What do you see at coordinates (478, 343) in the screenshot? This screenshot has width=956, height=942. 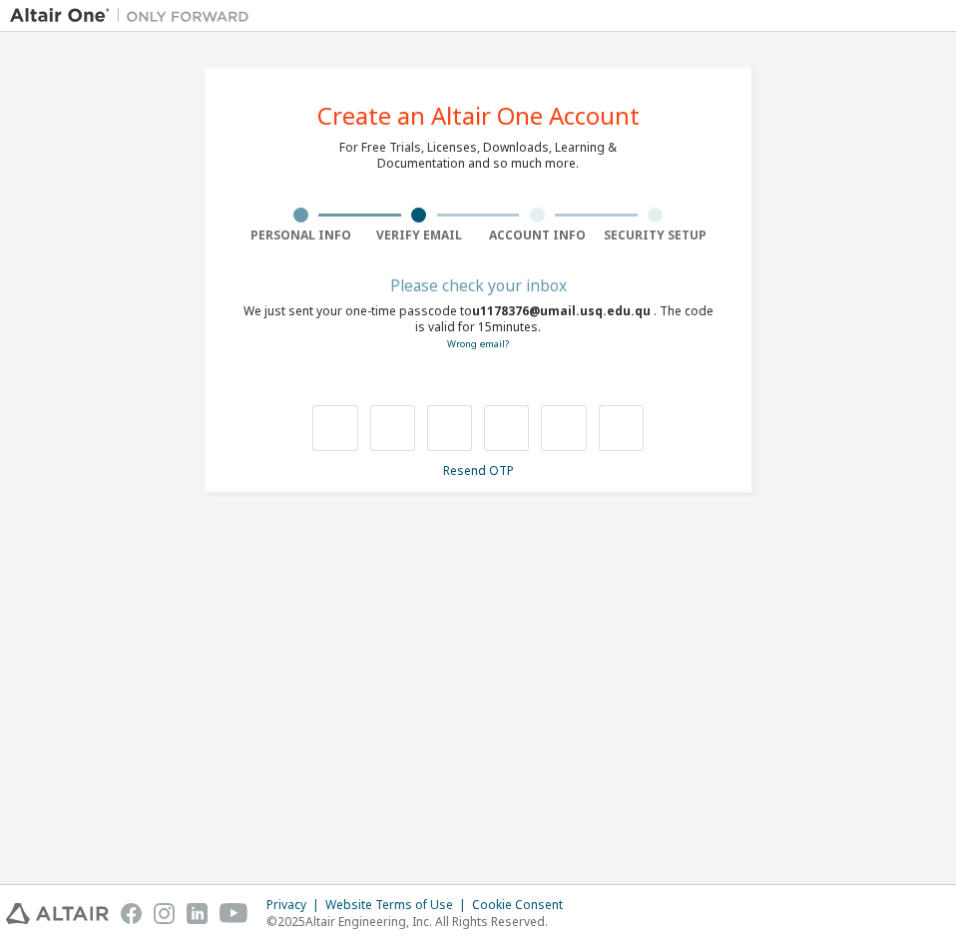 I see `a: Go back to the registration form` at bounding box center [478, 343].